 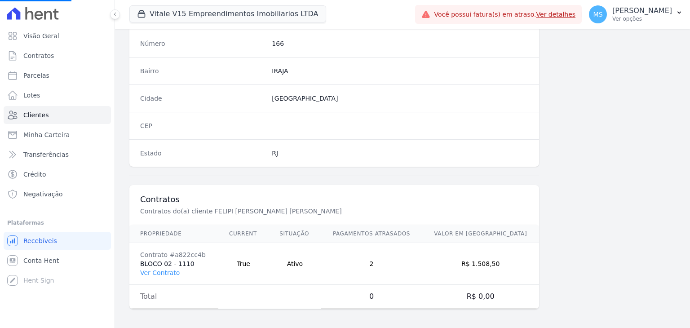 What do you see at coordinates (400, 44) in the screenshot?
I see `dd: 166` at bounding box center [400, 44].